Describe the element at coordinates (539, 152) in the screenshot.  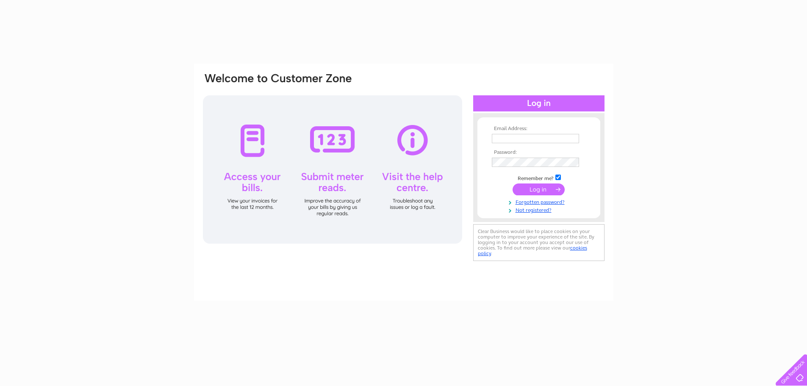
I see `th: Password:` at that location.